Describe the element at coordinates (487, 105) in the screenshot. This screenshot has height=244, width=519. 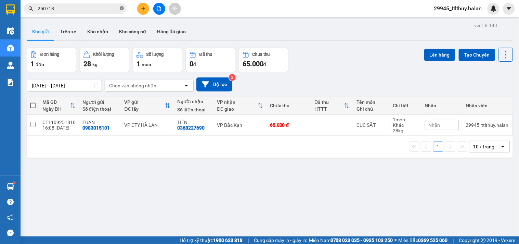
I see `div: Nhân viên` at that location.